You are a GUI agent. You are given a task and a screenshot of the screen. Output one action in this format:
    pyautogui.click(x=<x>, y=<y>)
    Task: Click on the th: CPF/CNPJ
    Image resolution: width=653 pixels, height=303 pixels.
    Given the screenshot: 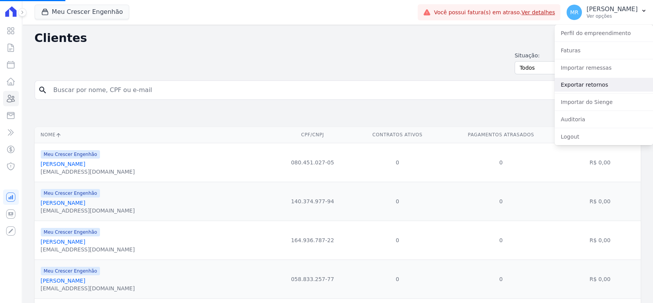 What is the action you would take?
    pyautogui.click(x=313, y=135)
    